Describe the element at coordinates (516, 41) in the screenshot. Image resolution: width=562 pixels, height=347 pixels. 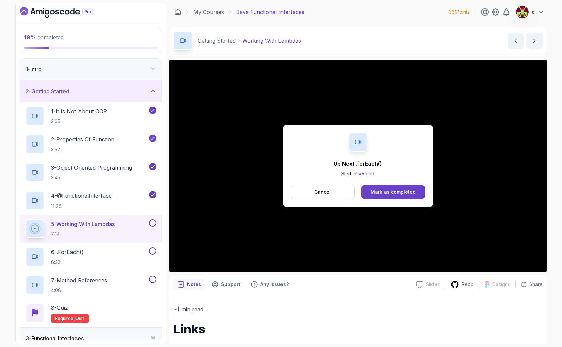
I see `button: previous content` at that location.